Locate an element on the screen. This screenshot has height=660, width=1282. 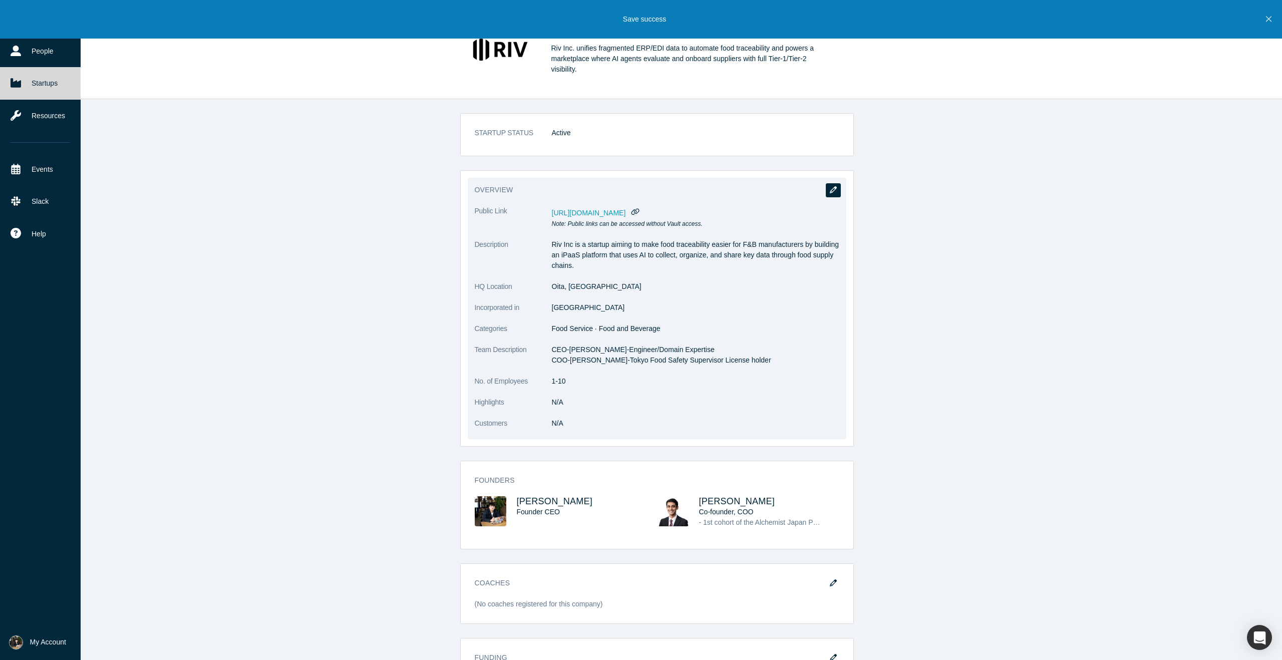
span: Co-founder, COO is located at coordinates (726, 512).